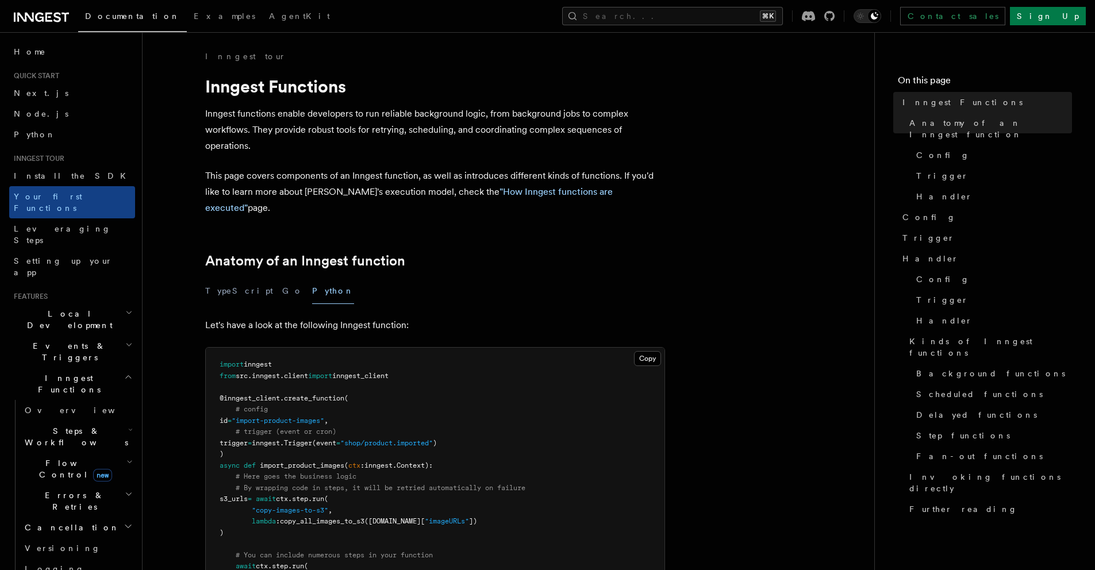 Image resolution: width=1095 pixels, height=570 pixels. I want to click on span: Documentation, so click(132, 16).